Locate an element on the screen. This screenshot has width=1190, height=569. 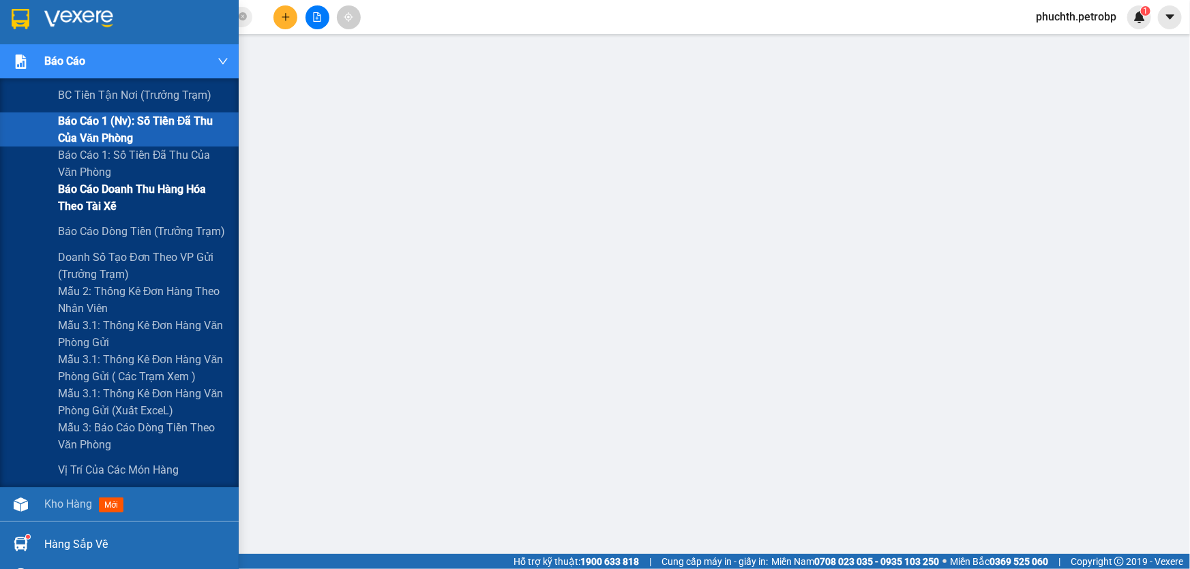
button: caret-down is located at coordinates (1169, 17).